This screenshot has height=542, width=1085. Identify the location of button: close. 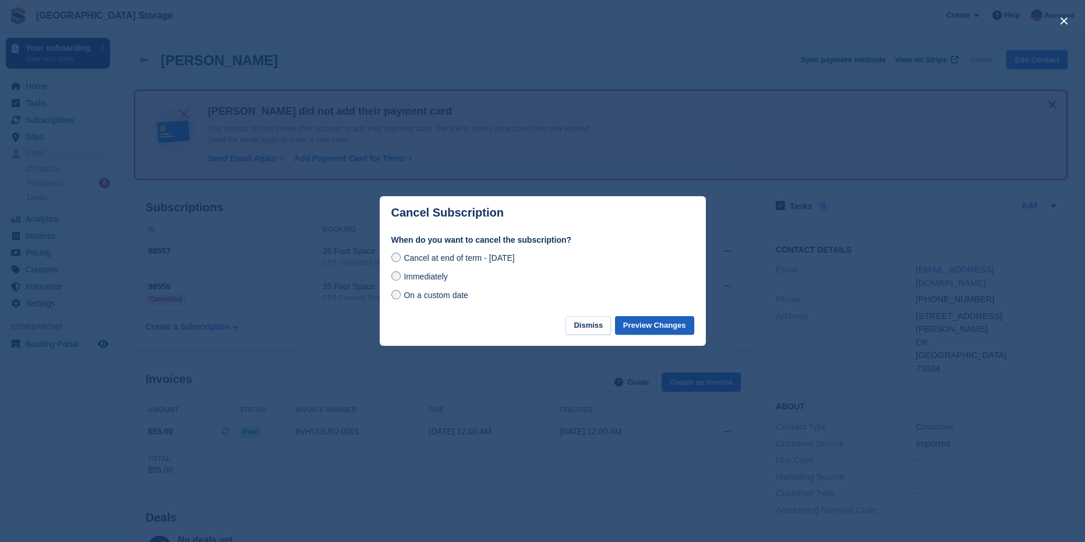
(1064, 21).